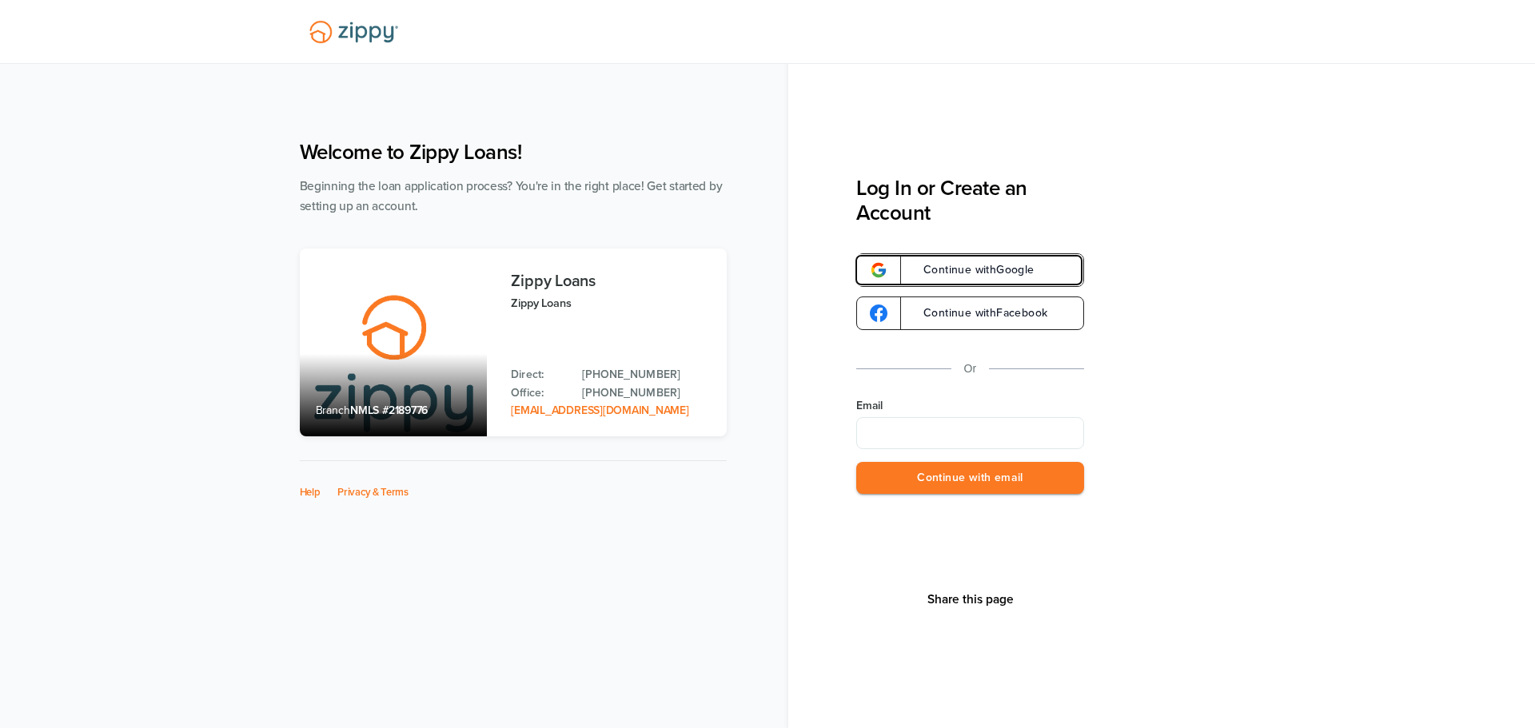 This screenshot has height=728, width=1535. What do you see at coordinates (538, 393) in the screenshot?
I see `p: Office:` at bounding box center [538, 393].